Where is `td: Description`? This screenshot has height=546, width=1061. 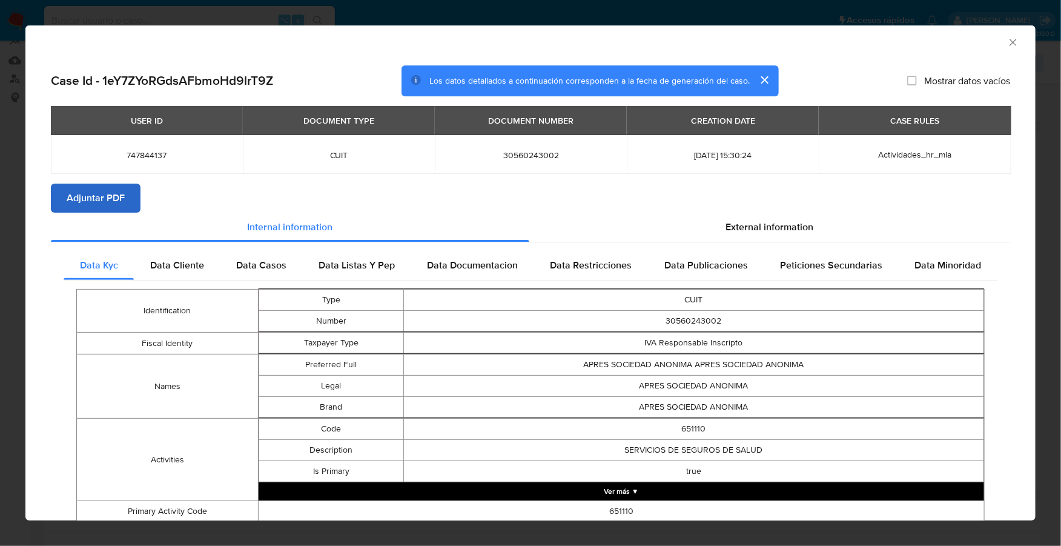 td: Description is located at coordinates (331, 449).